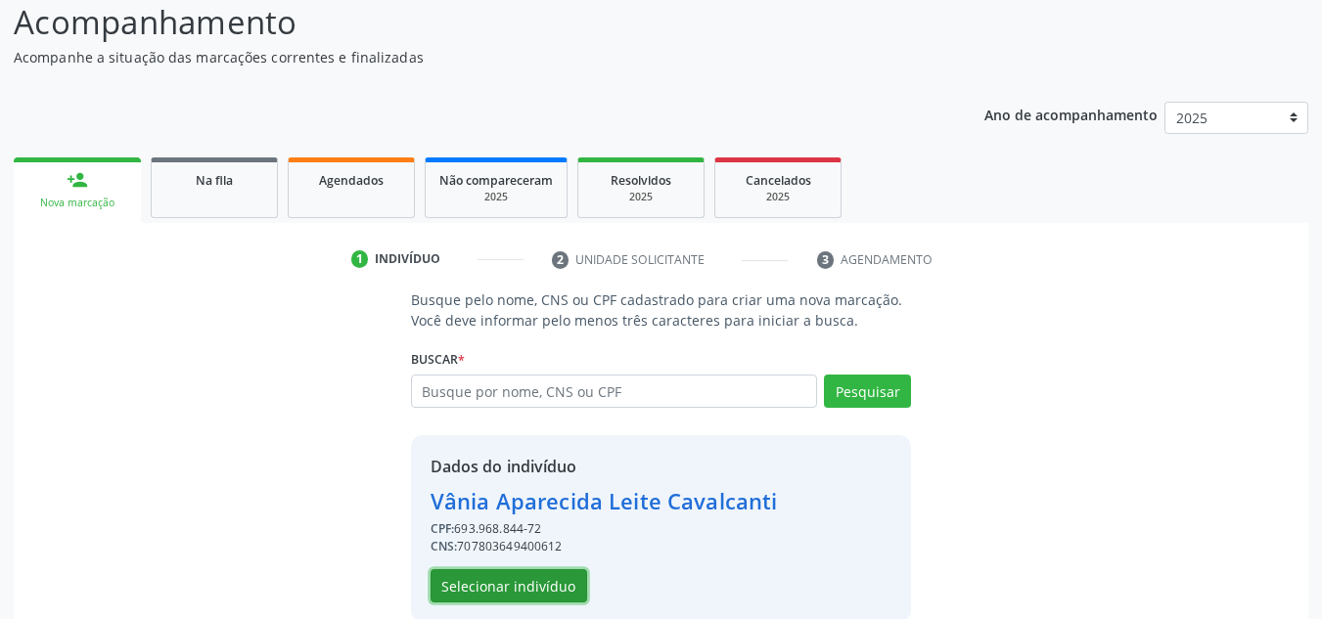 The image size is (1322, 619). Describe the element at coordinates (604, 529) in the screenshot. I see `div: 693.968.844-72` at that location.